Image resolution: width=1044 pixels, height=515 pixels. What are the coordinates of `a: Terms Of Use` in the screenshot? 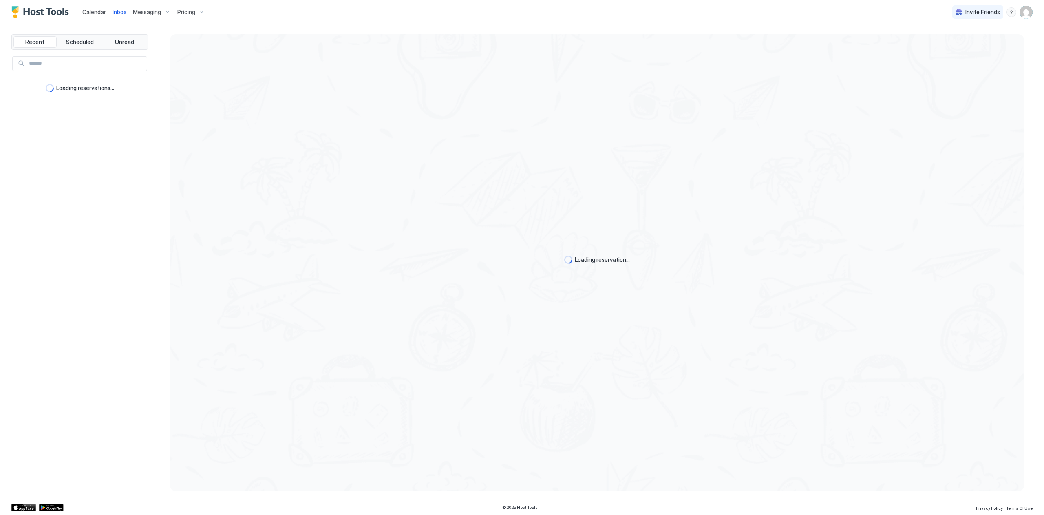 It's located at (1019, 507).